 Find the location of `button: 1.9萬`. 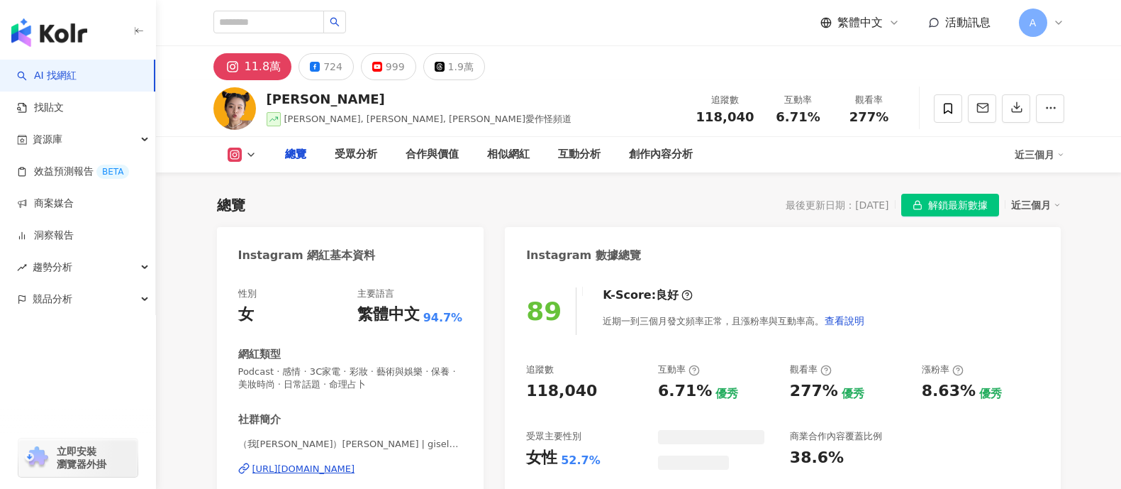

button: 1.9萬 is located at coordinates (454, 67).